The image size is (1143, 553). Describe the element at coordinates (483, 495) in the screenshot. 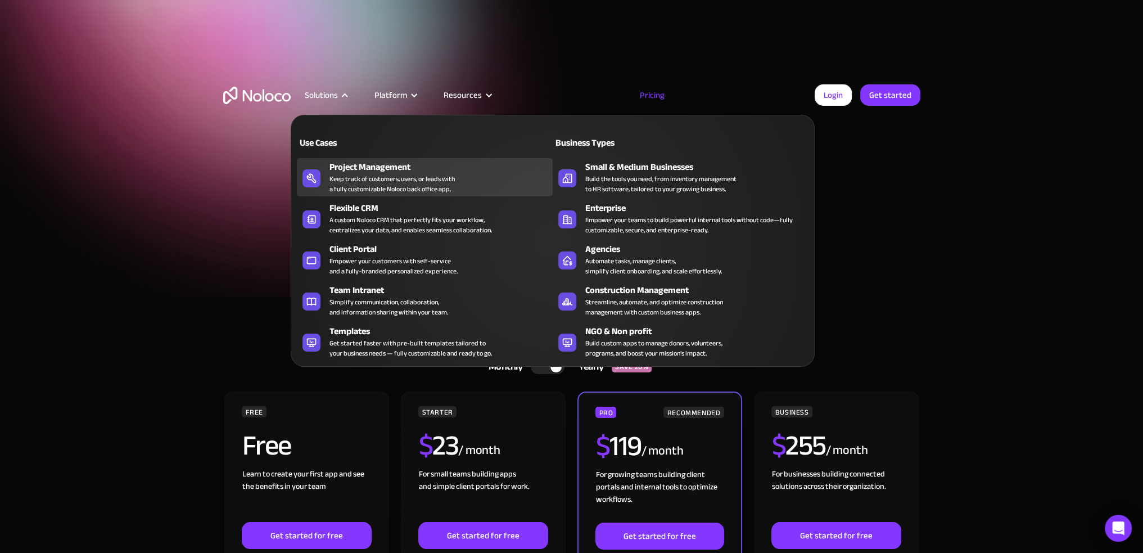

I see `div: For small teams building apps and simple client portals for work. ‍` at that location.